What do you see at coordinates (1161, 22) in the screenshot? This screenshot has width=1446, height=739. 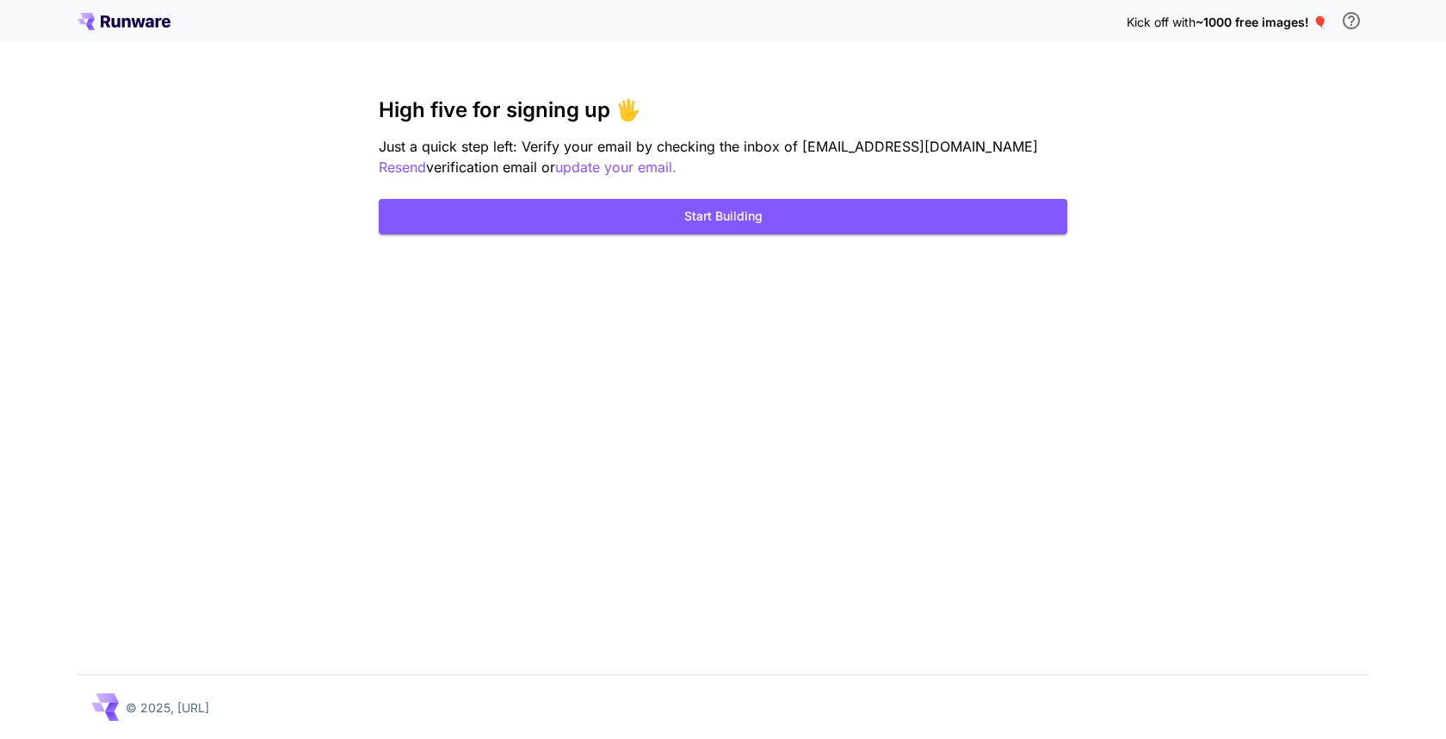 I see `span: Kick off with` at bounding box center [1161, 22].